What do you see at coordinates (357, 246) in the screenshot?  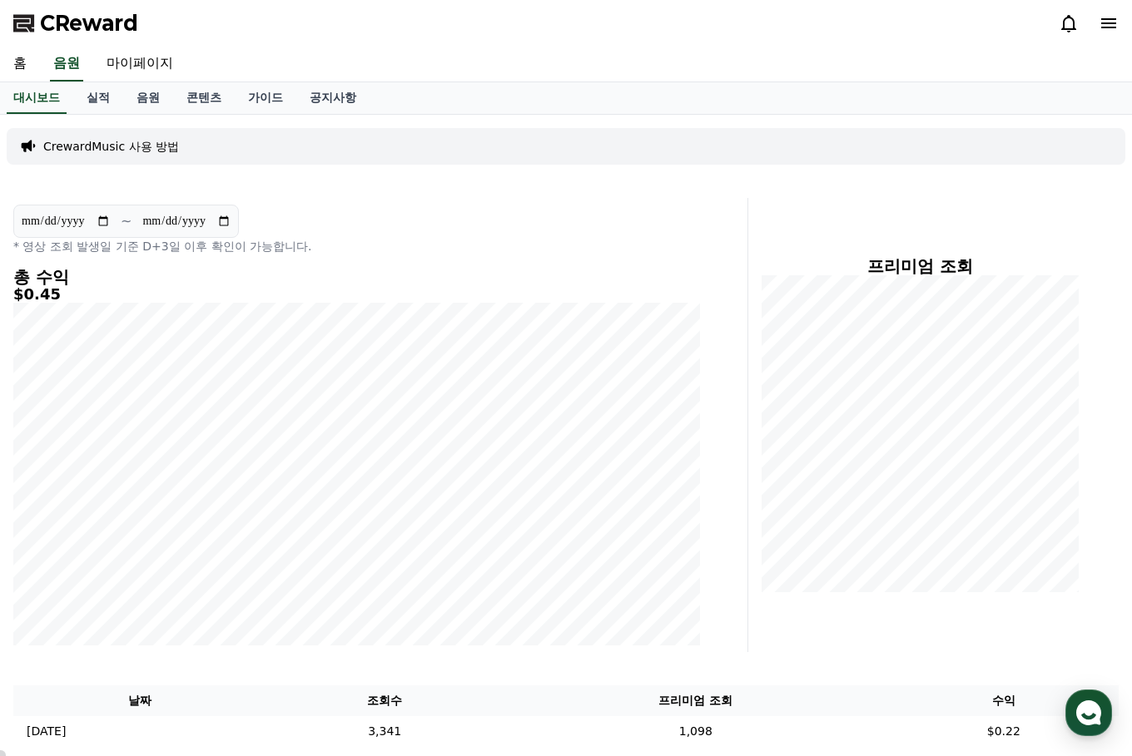 I see `p: * 영상 조회 발생일 기준 D+3일 이후 확인이 가능합니다.` at bounding box center [357, 246].